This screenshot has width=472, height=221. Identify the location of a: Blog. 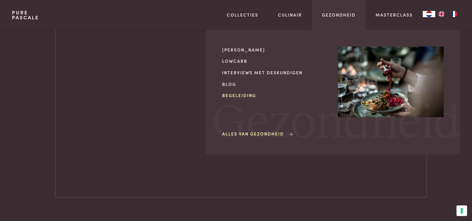
(275, 84).